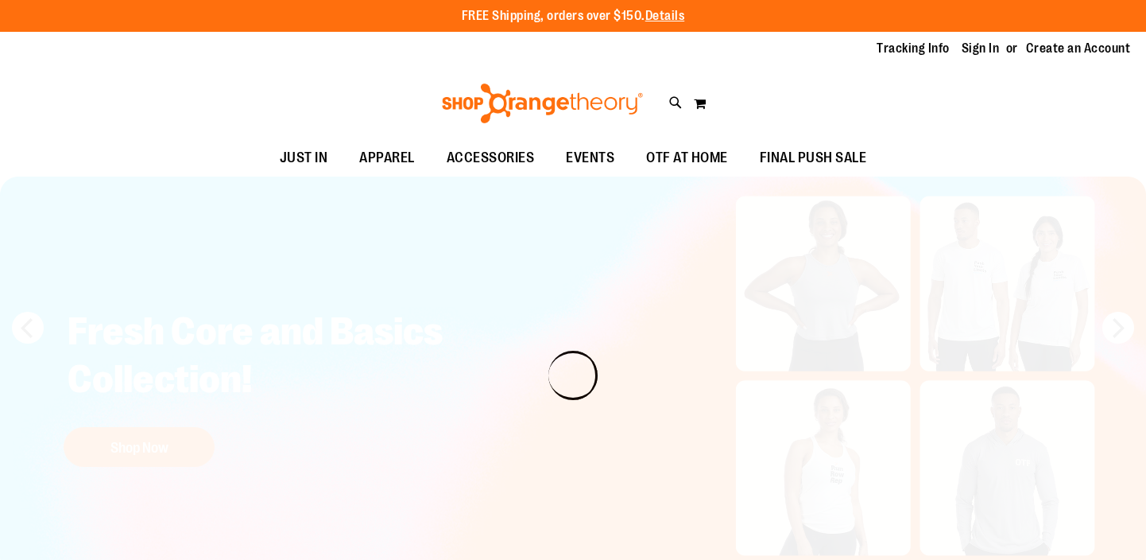 The height and width of the screenshot is (560, 1146). I want to click on a: Create an Account, so click(1079, 48).